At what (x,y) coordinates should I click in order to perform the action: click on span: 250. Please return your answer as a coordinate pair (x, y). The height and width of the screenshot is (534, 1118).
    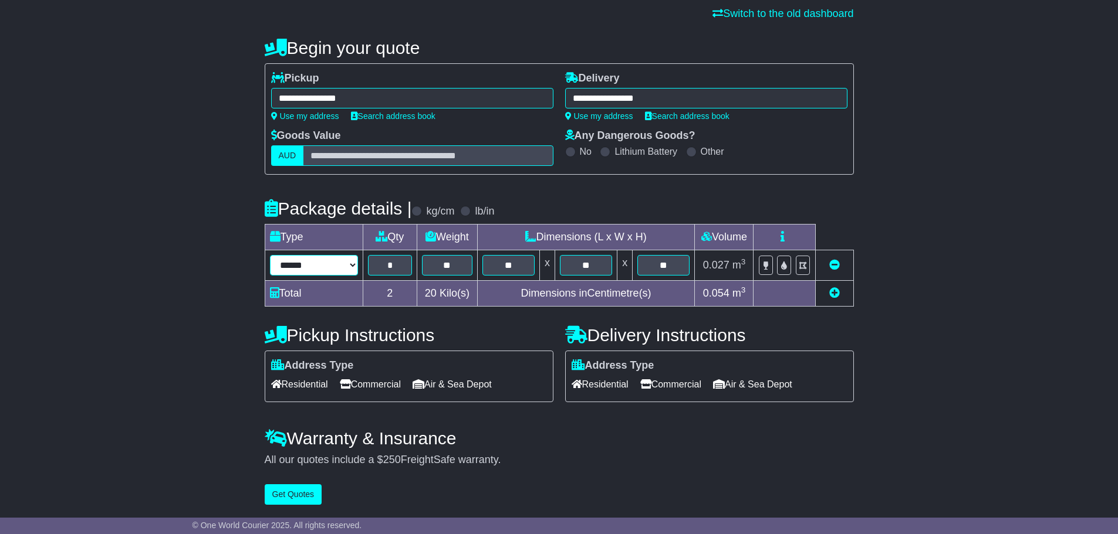
    Looking at the image, I should click on (392, 460).